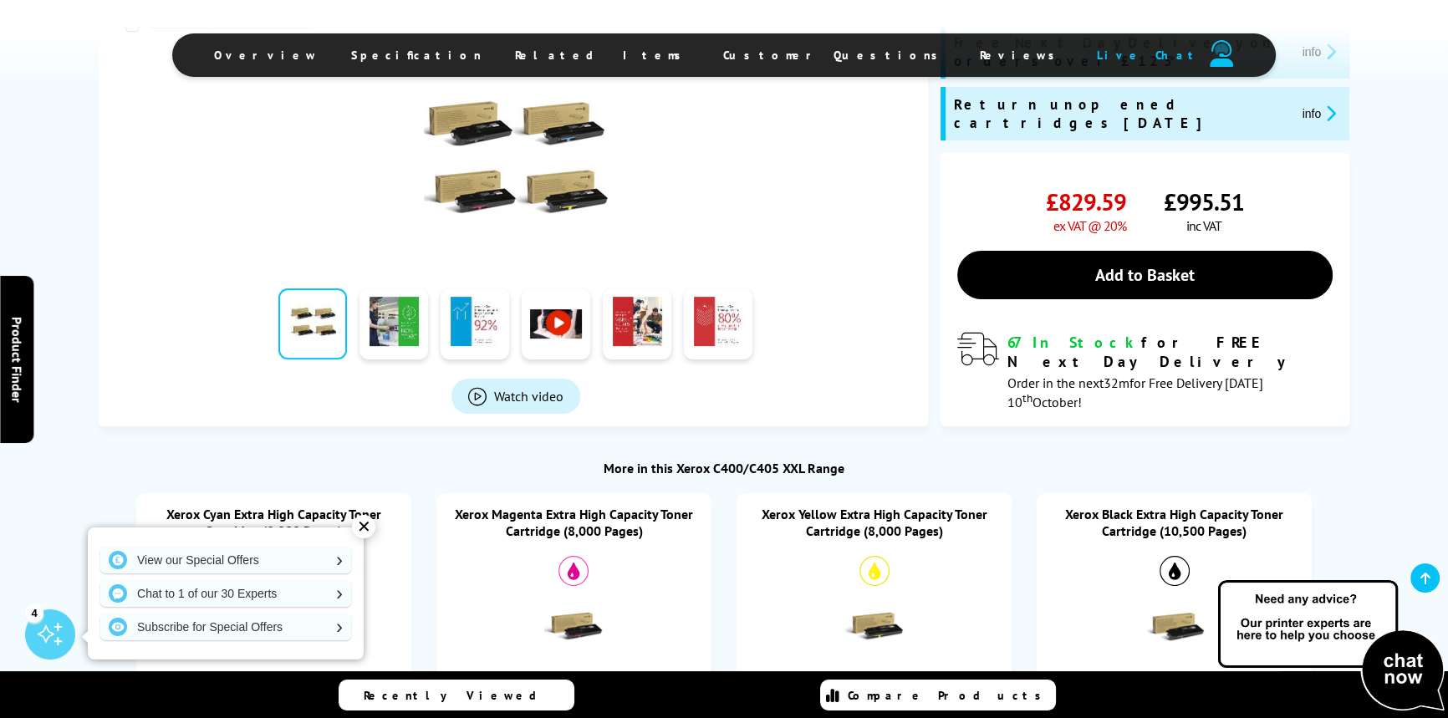 The height and width of the screenshot is (718, 1448). Describe the element at coordinates (574, 571) in the screenshot. I see `img: Magenta` at that location.